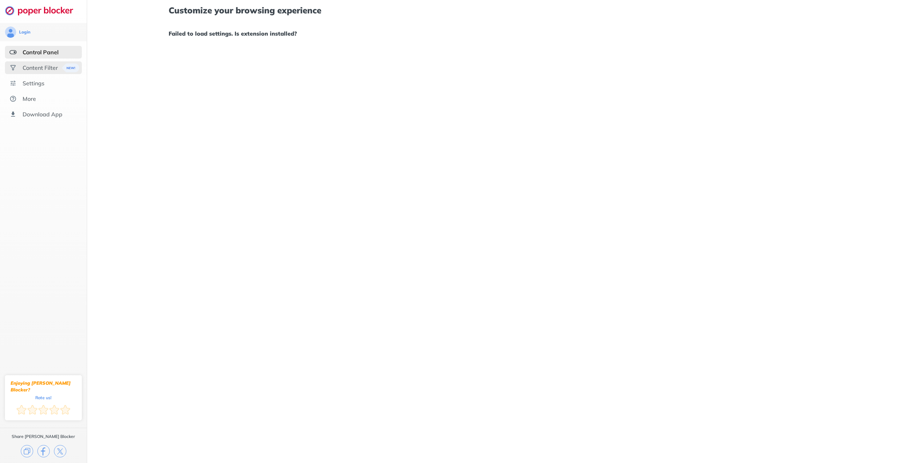  Describe the element at coordinates (34, 83) in the screenshot. I see `div: Settings` at that location.